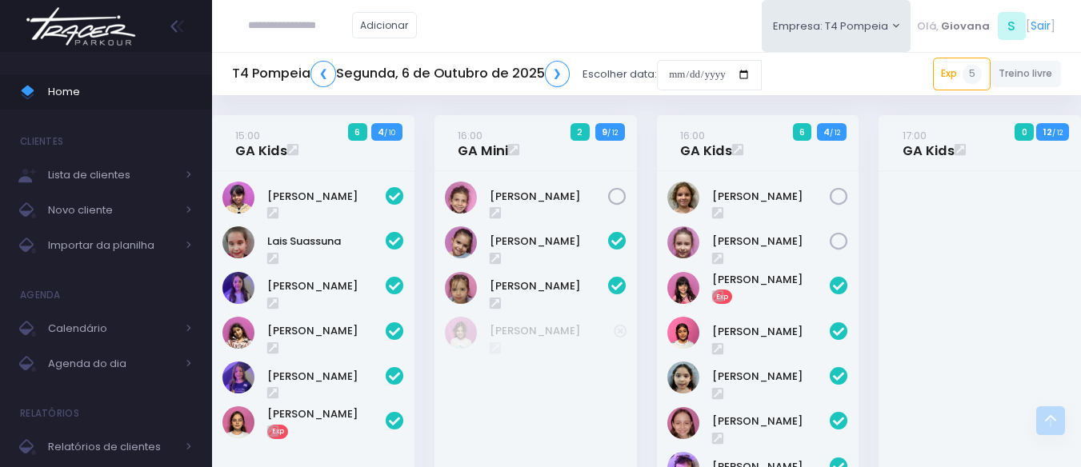 Image resolution: width=1081 pixels, height=467 pixels. Describe the element at coordinates (461, 198) in the screenshot. I see `img: Olivia Tozi` at that location.